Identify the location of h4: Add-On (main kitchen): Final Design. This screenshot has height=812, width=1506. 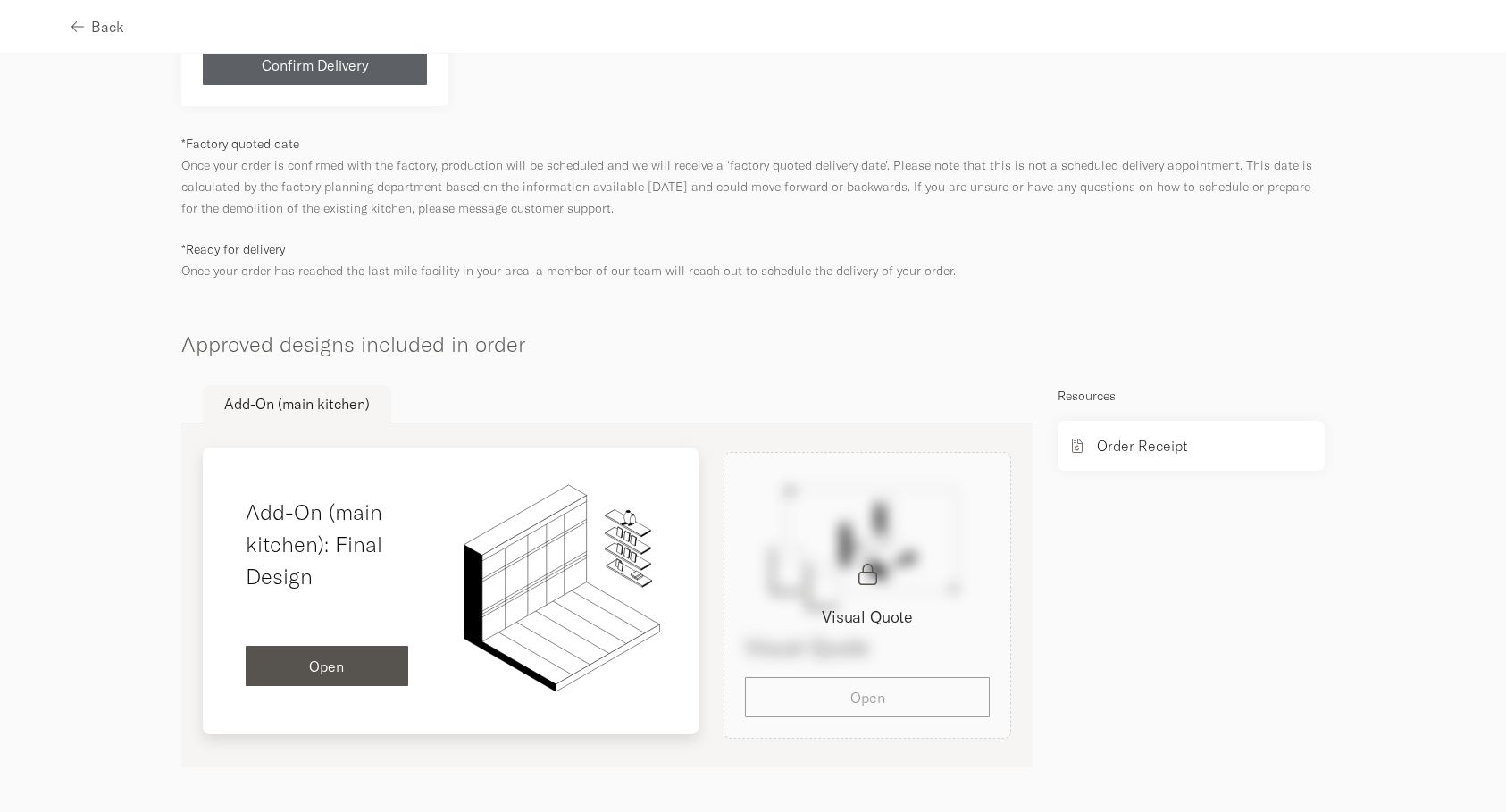
(327, 544).